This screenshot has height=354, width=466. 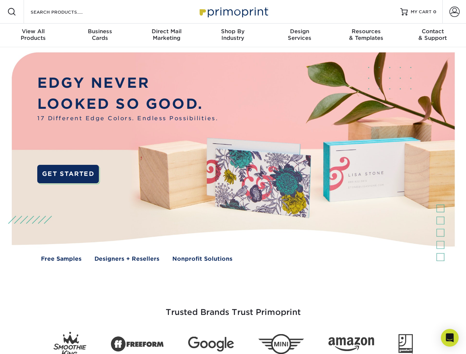 What do you see at coordinates (166, 31) in the screenshot?
I see `span: Direct Mail` at bounding box center [166, 31].